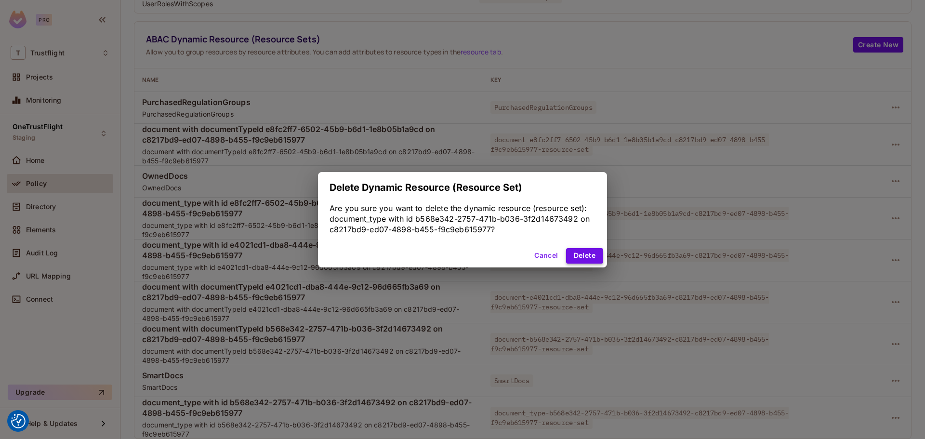  What do you see at coordinates (462, 187) in the screenshot?
I see `h2: Delete Dynamic Resource (Resource Set)` at bounding box center [462, 187].